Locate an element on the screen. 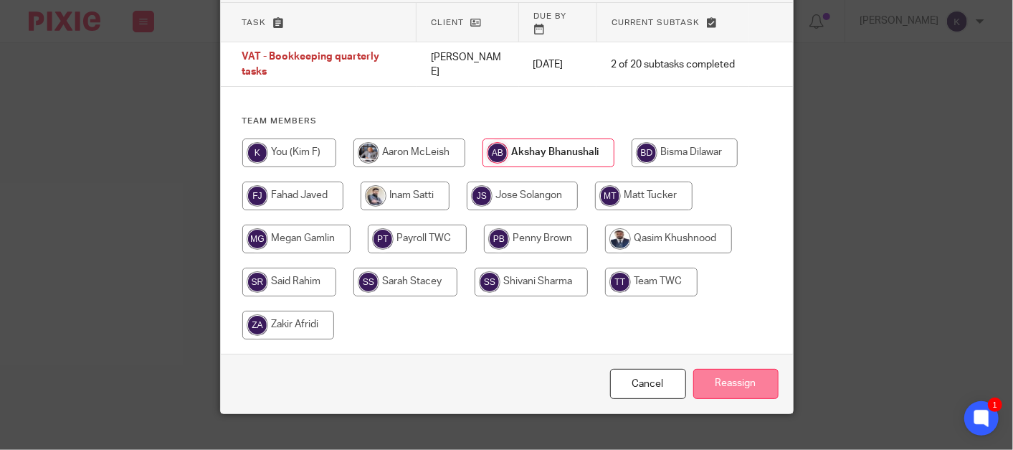 This screenshot has height=450, width=1013. span: Current subtask is located at coordinates (655, 22).